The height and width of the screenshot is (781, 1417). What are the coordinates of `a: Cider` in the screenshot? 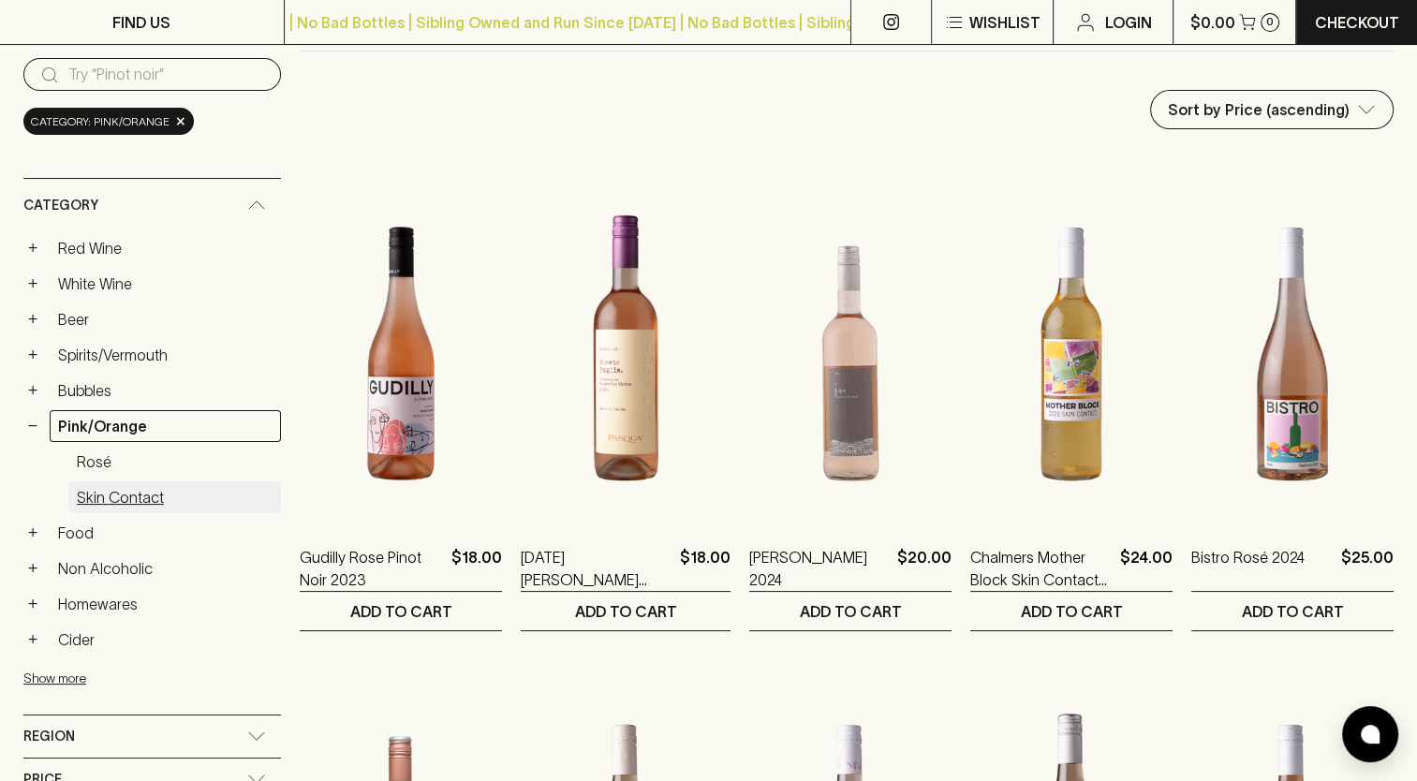 It's located at (165, 640).